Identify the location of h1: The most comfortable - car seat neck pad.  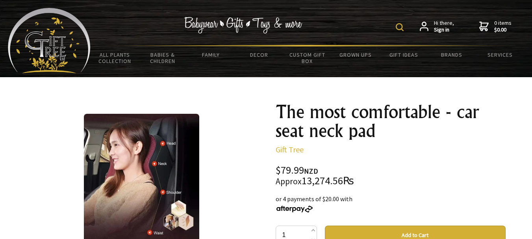
(391, 121).